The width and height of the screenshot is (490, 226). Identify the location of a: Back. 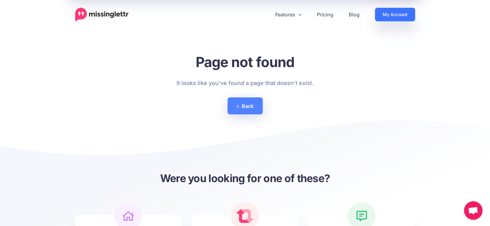
(245, 106).